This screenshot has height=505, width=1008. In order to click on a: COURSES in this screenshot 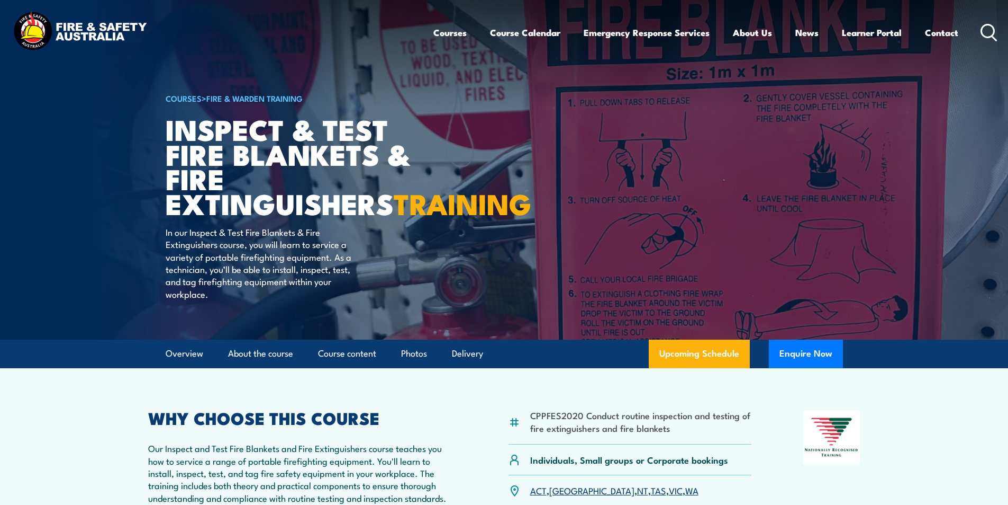, I will do `click(184, 98)`.